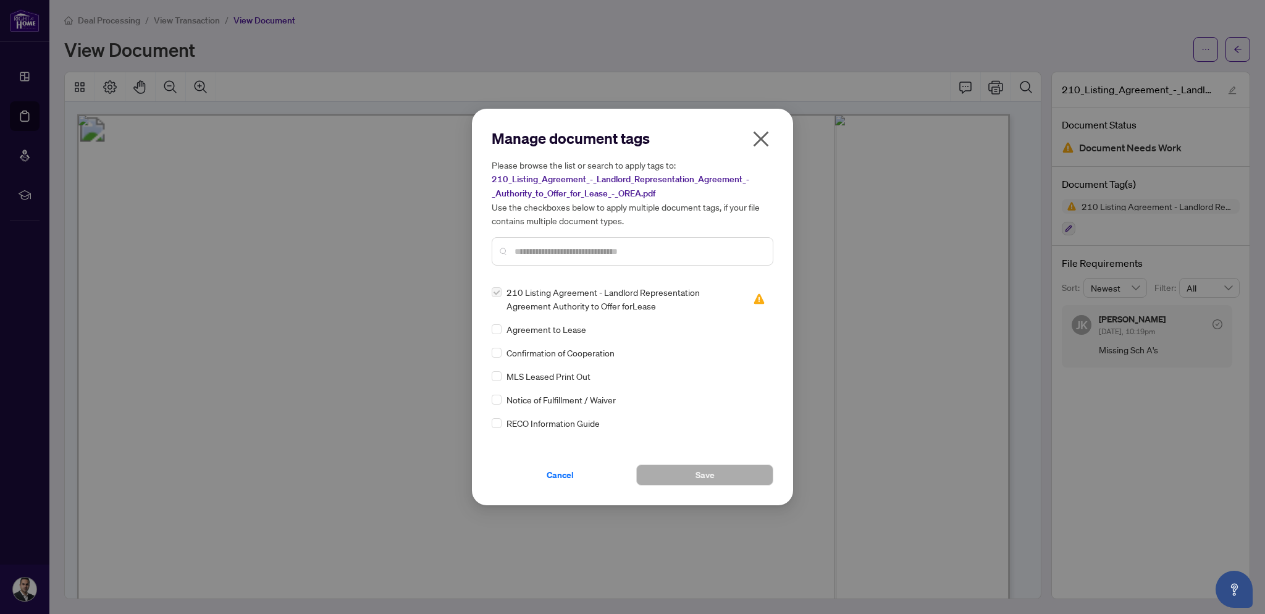 This screenshot has width=1265, height=614. What do you see at coordinates (546, 329) in the screenshot?
I see `span: Agreement to Lease` at bounding box center [546, 329].